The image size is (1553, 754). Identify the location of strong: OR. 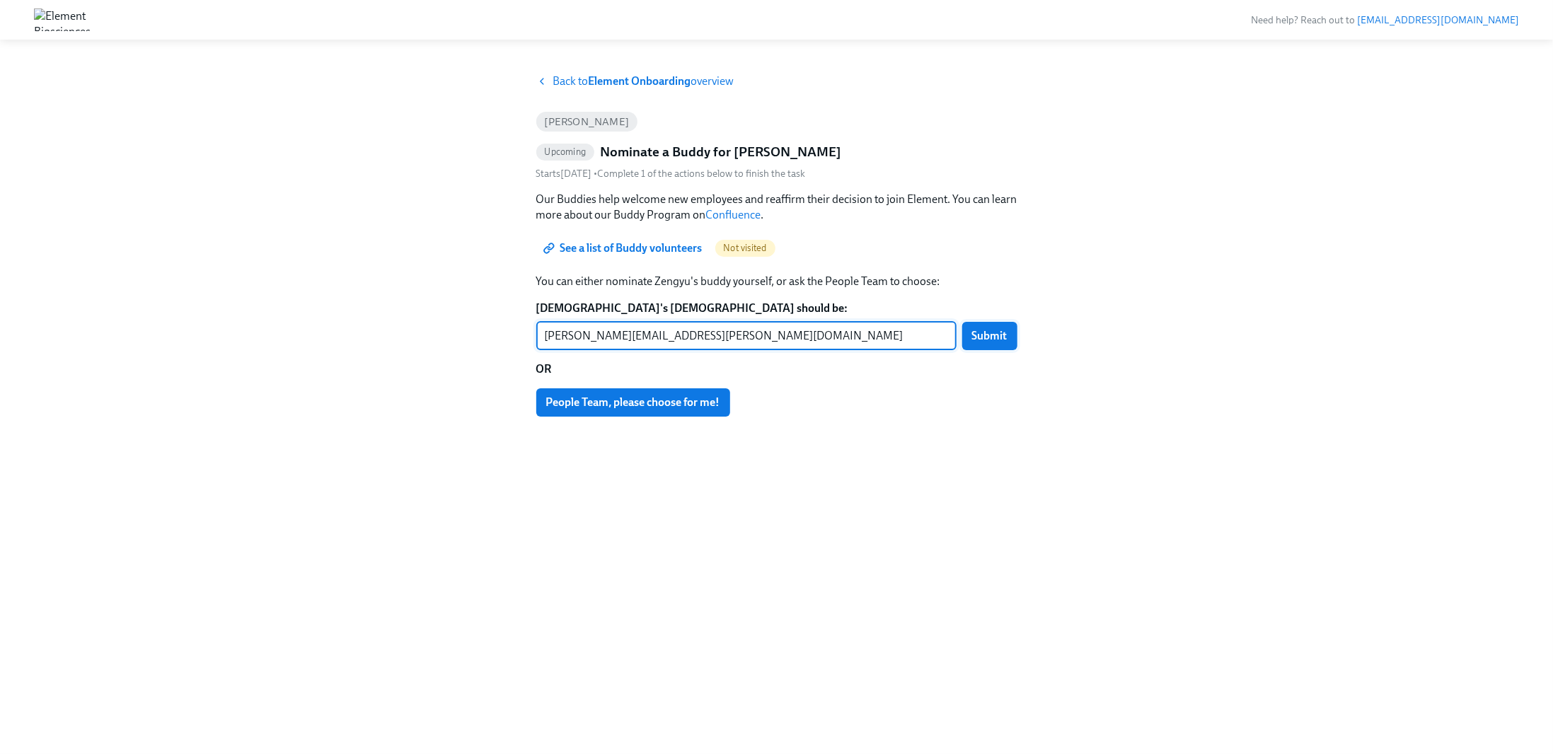
(544, 369).